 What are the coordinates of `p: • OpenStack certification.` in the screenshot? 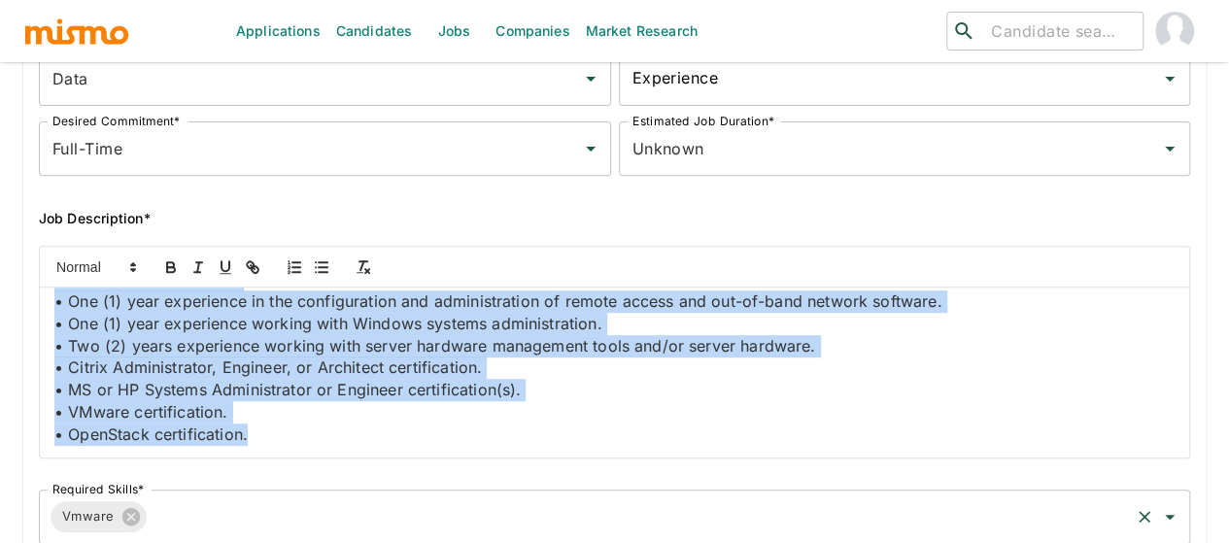 It's located at (614, 434).